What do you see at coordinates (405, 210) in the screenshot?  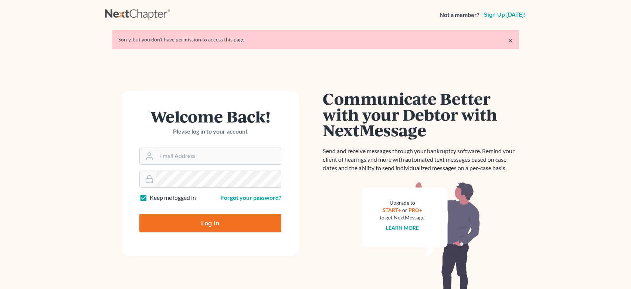 I see `span: or` at bounding box center [405, 210].